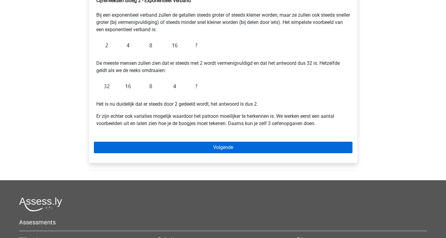 The width and height of the screenshot is (446, 238). I want to click on h5: Assessments, so click(223, 222).